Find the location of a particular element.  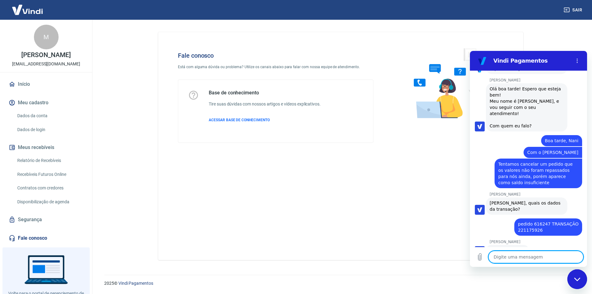

a: Dados de login is located at coordinates (50, 130).